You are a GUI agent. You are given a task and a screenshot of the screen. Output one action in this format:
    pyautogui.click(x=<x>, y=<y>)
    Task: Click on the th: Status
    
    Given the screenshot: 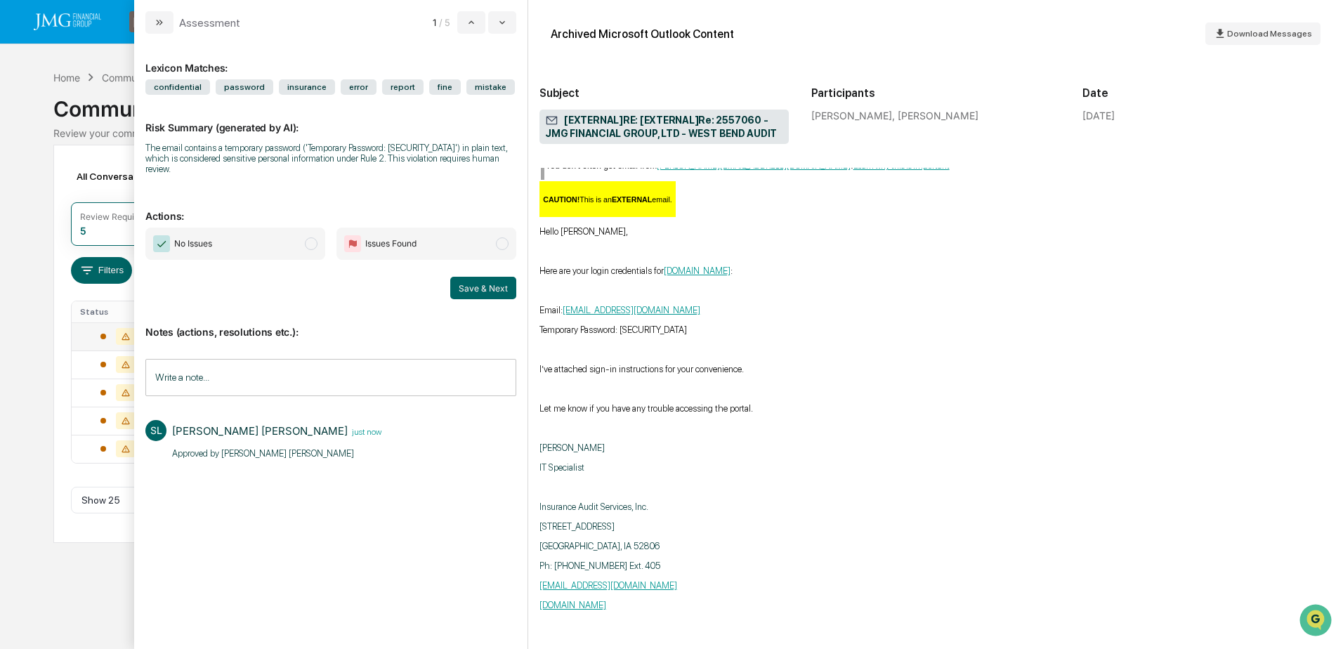 What is the action you would take?
    pyautogui.click(x=117, y=312)
    